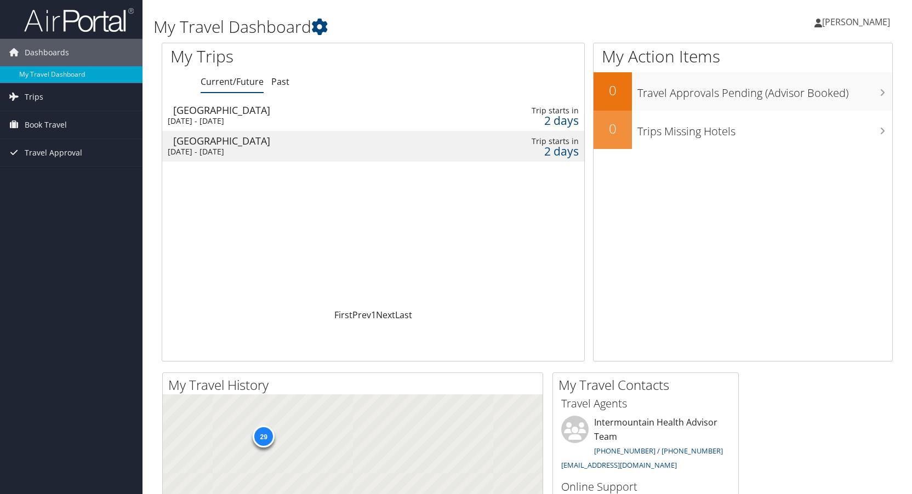 Image resolution: width=912 pixels, height=494 pixels. I want to click on a: Past, so click(280, 82).